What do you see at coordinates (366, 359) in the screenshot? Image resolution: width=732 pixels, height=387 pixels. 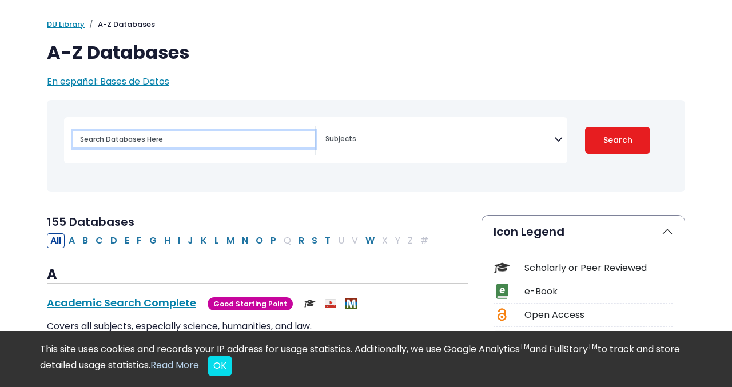 I see `div: This site uses cookies and records your IP address for usage statistics. Additionally, we use Goo...` at bounding box center [366, 359].